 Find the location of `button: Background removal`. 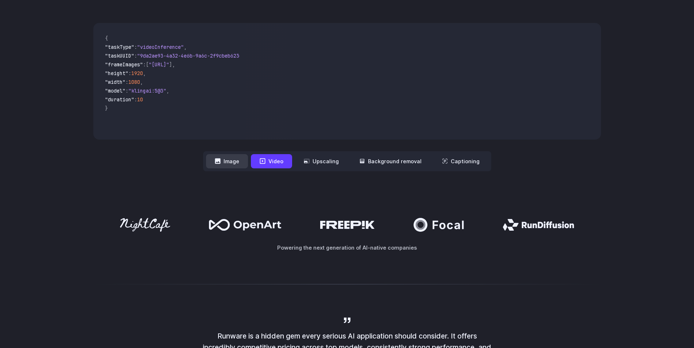

button: Background removal is located at coordinates (390, 161).